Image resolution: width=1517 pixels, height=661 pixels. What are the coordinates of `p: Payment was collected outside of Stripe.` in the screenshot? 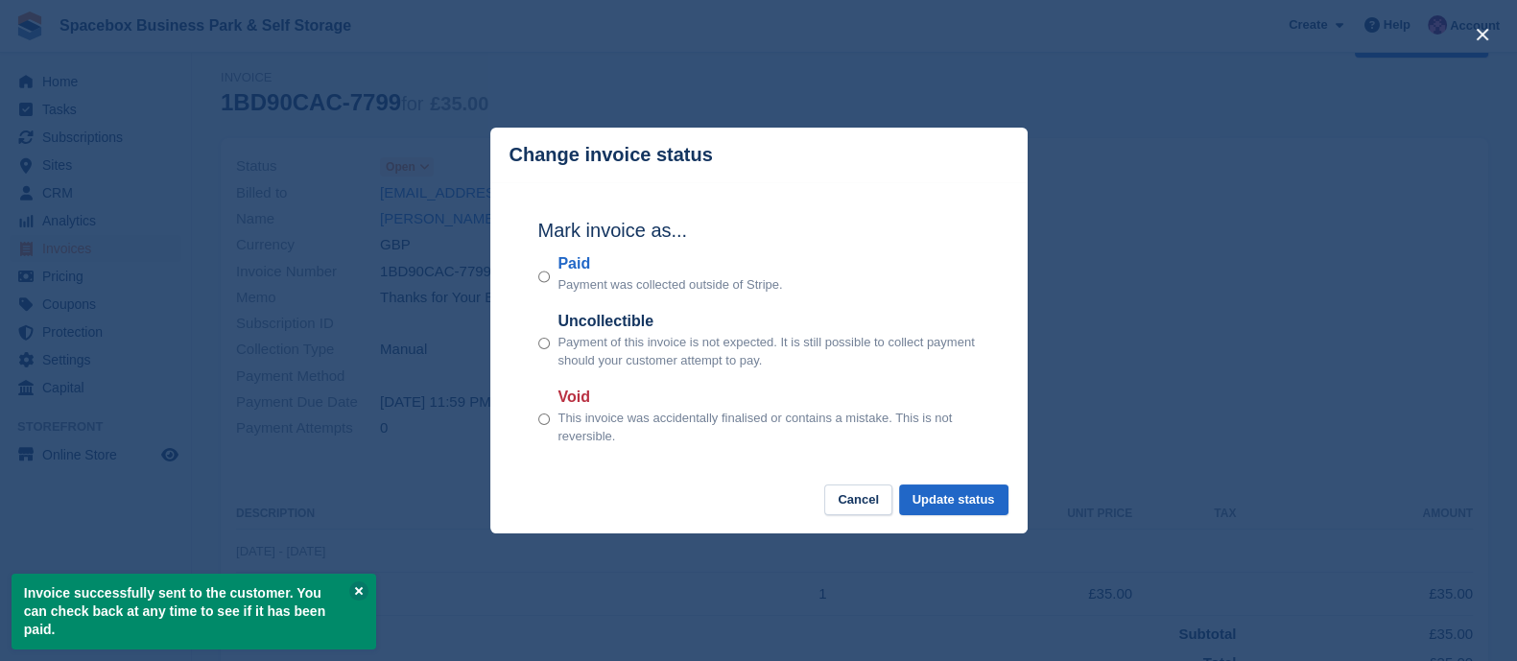 It's located at (670, 285).